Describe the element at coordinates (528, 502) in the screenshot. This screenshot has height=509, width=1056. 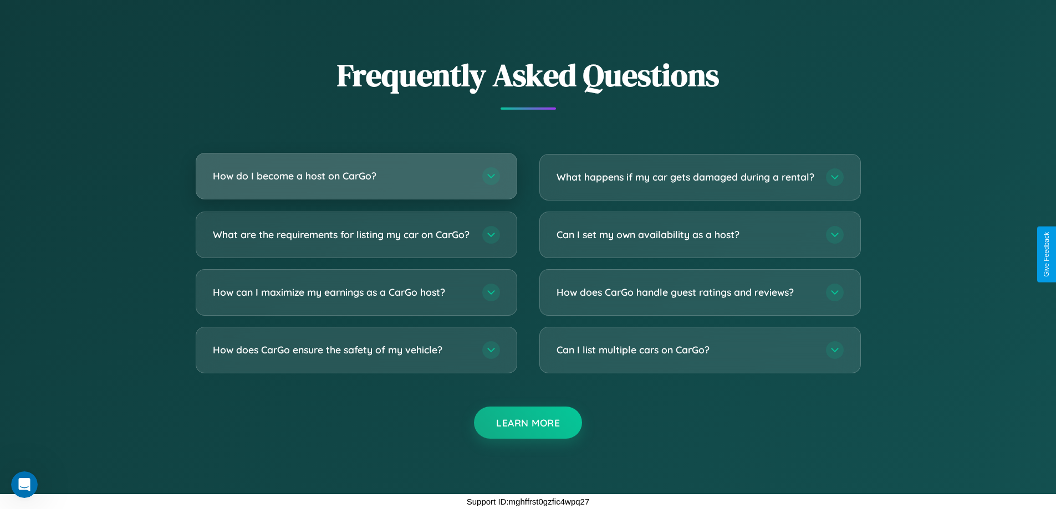
I see `p: Support ID: mghffrst0gzfic4wpq27` at that location.